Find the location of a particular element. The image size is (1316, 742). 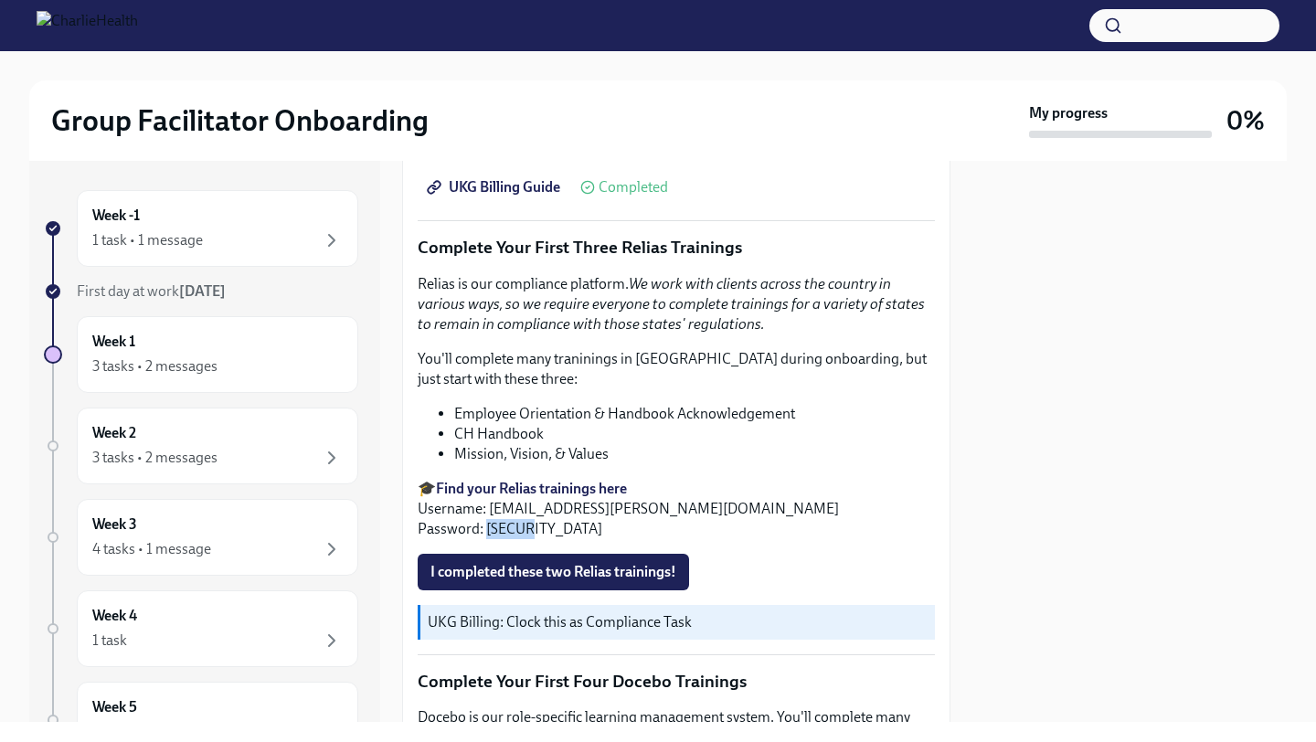

span: First day at work is located at coordinates (151, 291).